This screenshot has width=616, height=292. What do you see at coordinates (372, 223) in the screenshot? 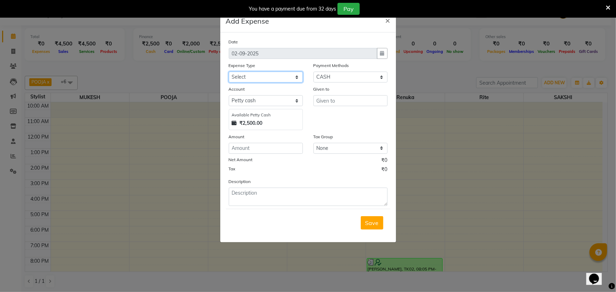
I see `button: Save` at bounding box center [372, 223].